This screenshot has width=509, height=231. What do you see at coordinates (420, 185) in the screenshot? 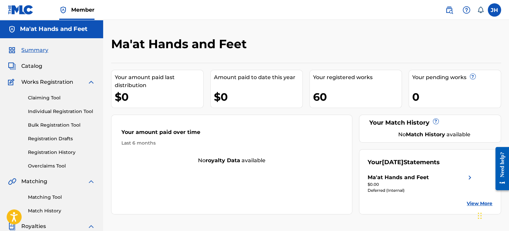
I see `div: $0.00` at bounding box center [420, 185].